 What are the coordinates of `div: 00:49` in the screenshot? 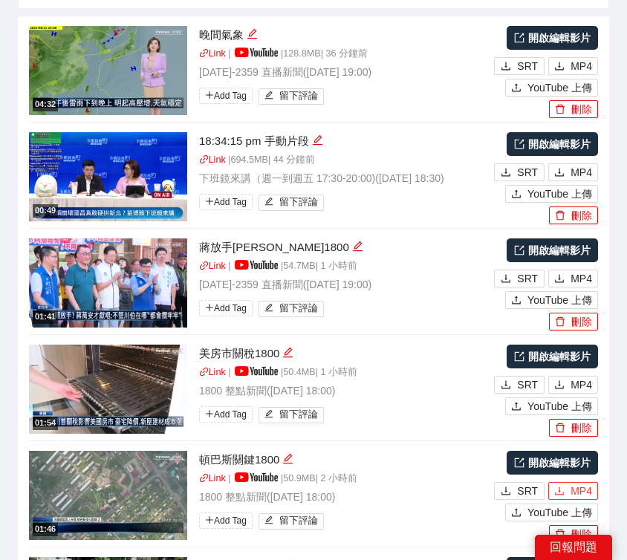 It's located at (45, 210).